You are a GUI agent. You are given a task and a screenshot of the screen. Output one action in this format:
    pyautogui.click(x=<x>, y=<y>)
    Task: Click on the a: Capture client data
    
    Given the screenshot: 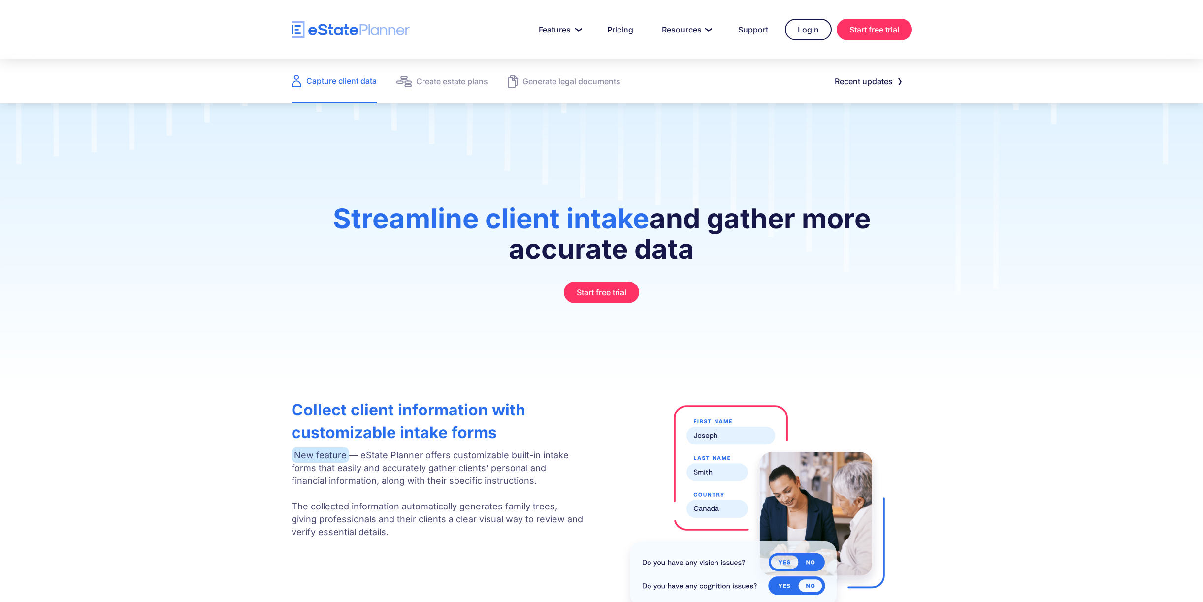 What is the action you would take?
    pyautogui.click(x=334, y=81)
    